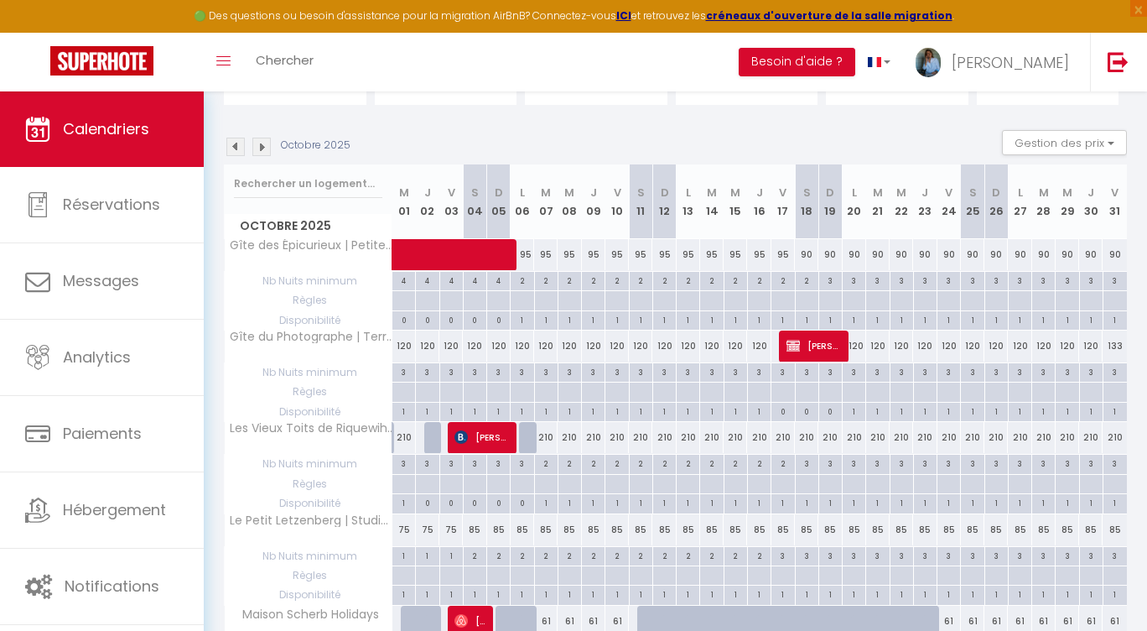  Describe the element at coordinates (308, 392) in the screenshot. I see `span: Règles` at that location.